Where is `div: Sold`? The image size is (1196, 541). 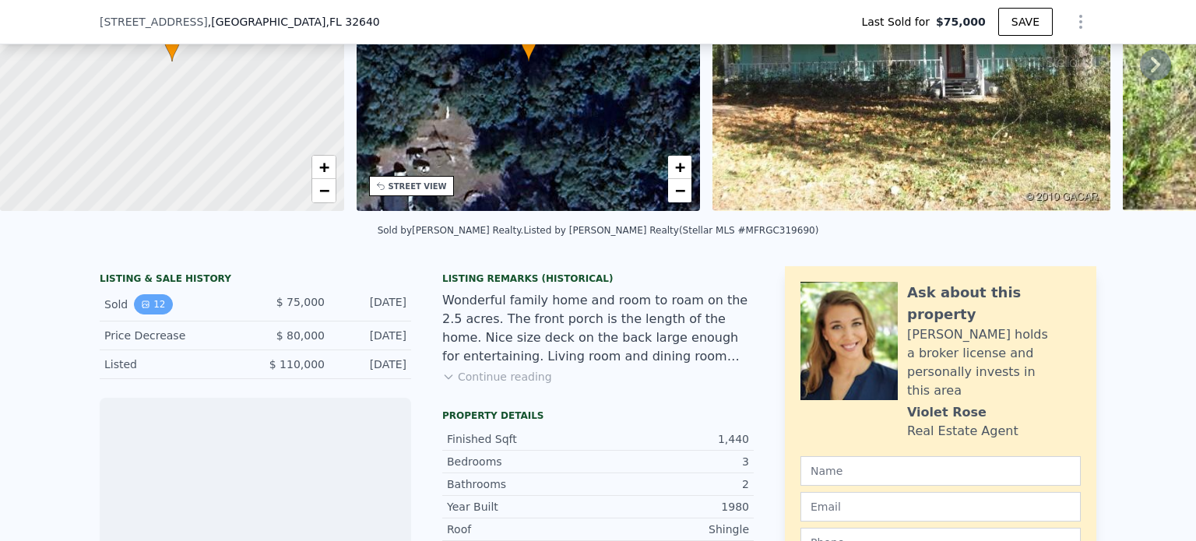
div: Sold is located at coordinates (174, 304).